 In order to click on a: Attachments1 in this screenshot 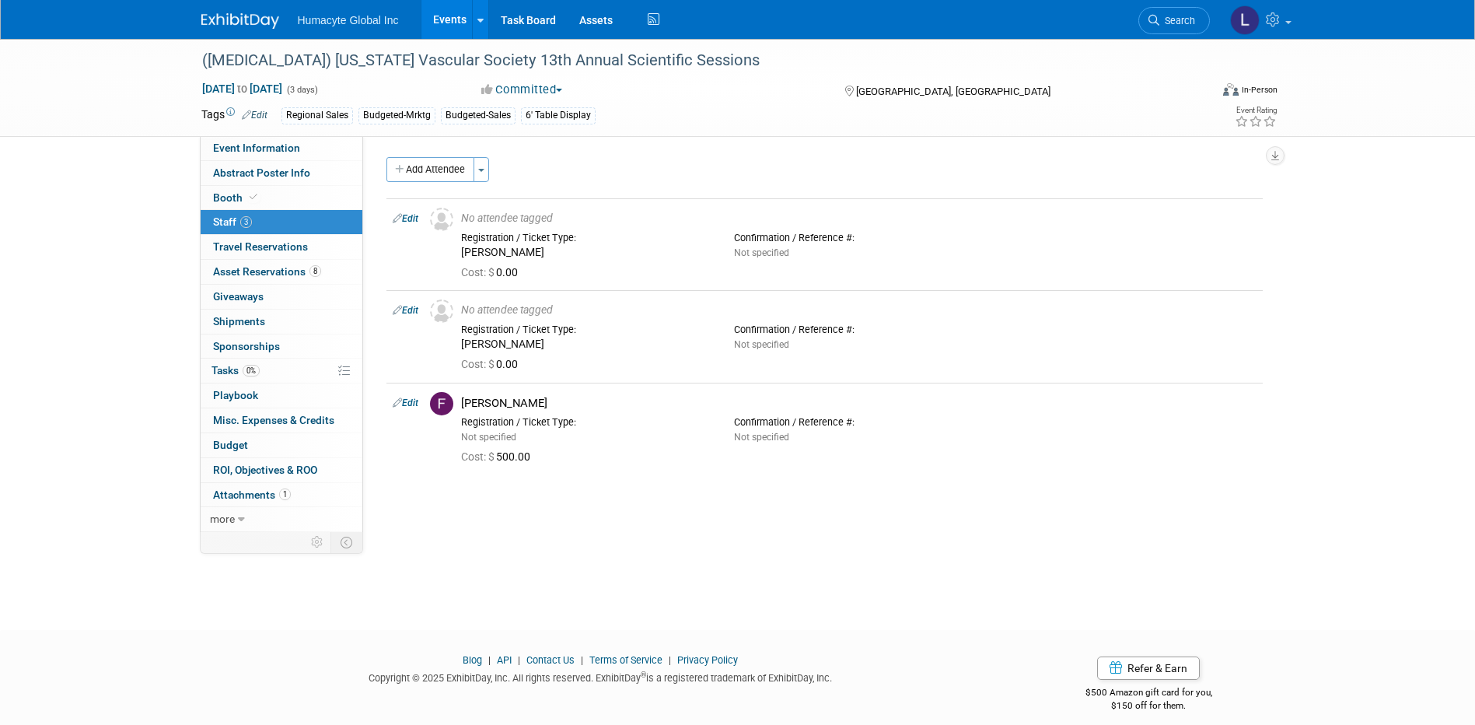, I will do `click(281, 494)`.